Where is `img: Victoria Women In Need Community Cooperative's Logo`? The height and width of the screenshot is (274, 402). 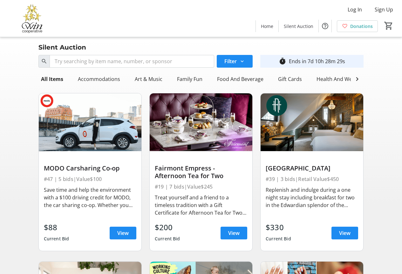 img: Victoria Women In Need Community Cooperative's Logo is located at coordinates (32, 18).